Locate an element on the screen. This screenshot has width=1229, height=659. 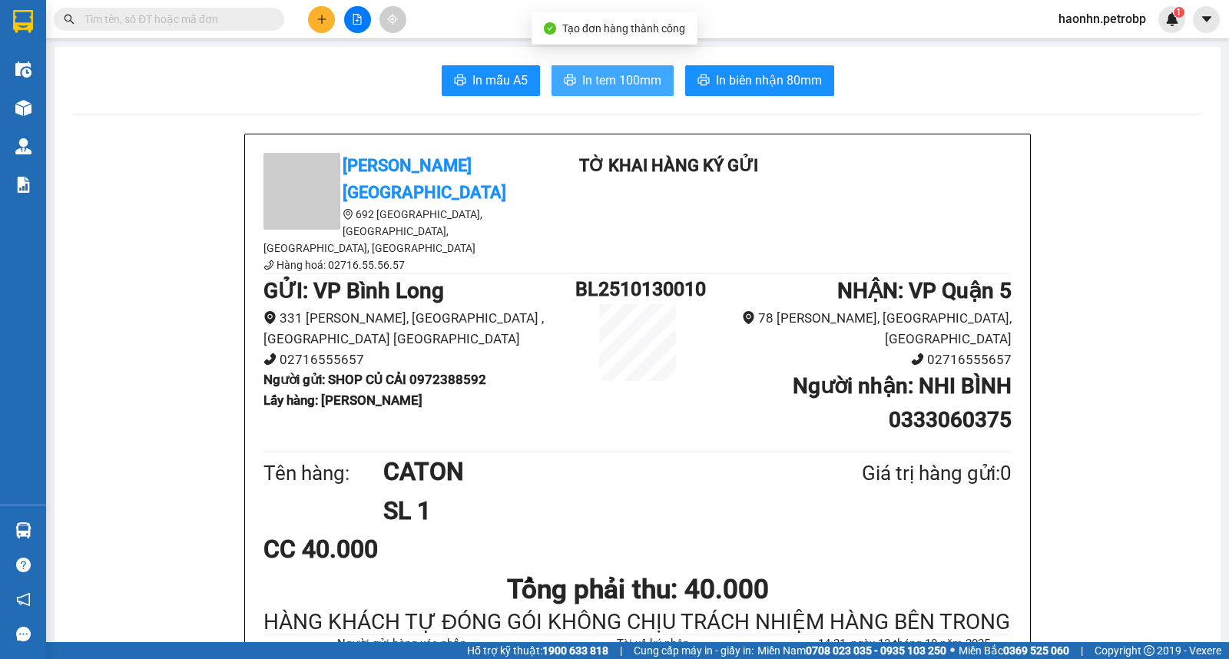
div: Tên hàng: is located at coordinates (323, 473).